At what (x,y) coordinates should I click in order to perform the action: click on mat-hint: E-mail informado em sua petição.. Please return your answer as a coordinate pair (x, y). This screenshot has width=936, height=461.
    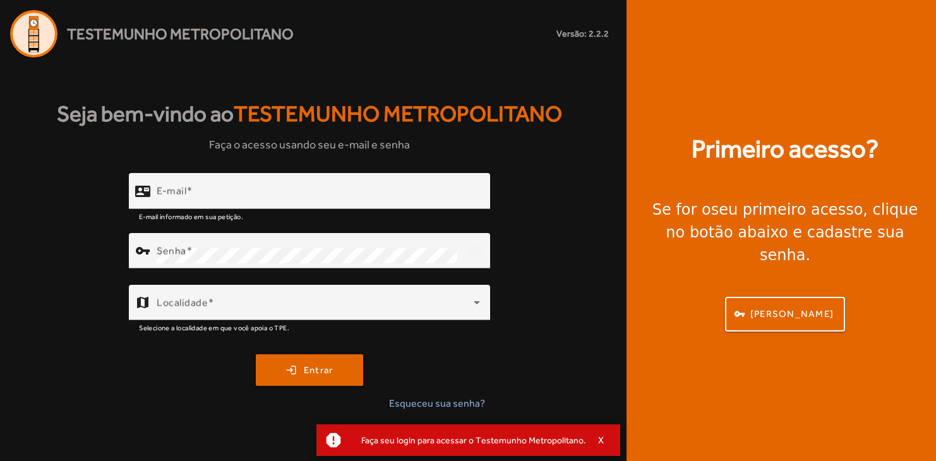
    Looking at the image, I should click on (191, 216).